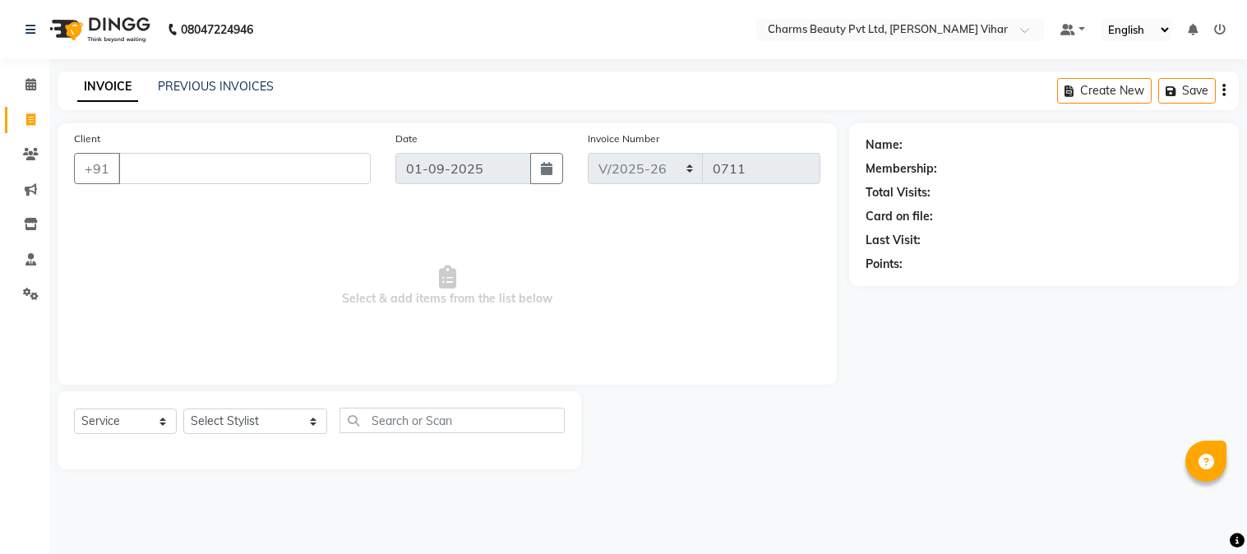  I want to click on img: logo, so click(98, 30).